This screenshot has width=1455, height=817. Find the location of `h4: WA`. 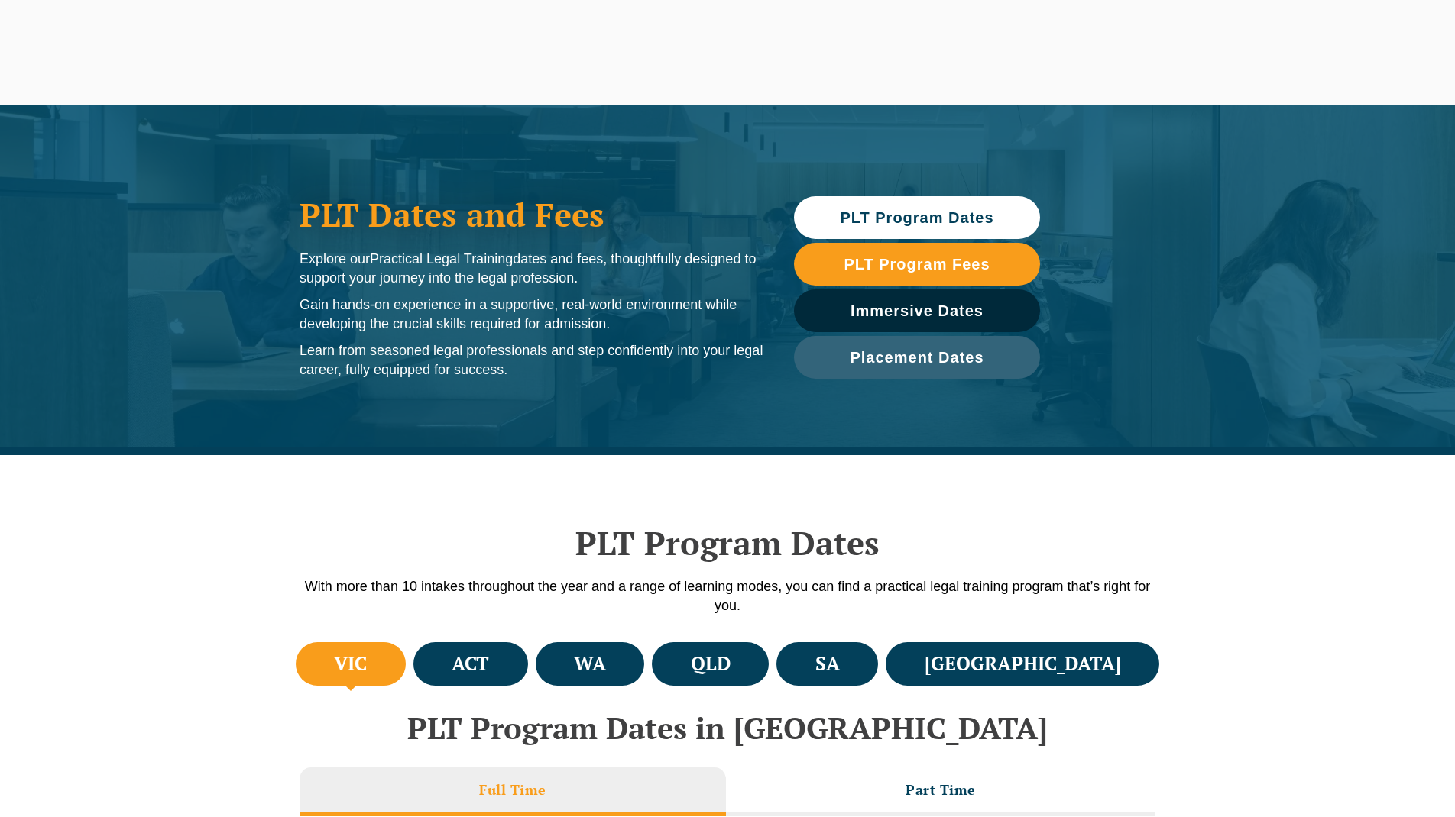

h4: WA is located at coordinates (590, 664).